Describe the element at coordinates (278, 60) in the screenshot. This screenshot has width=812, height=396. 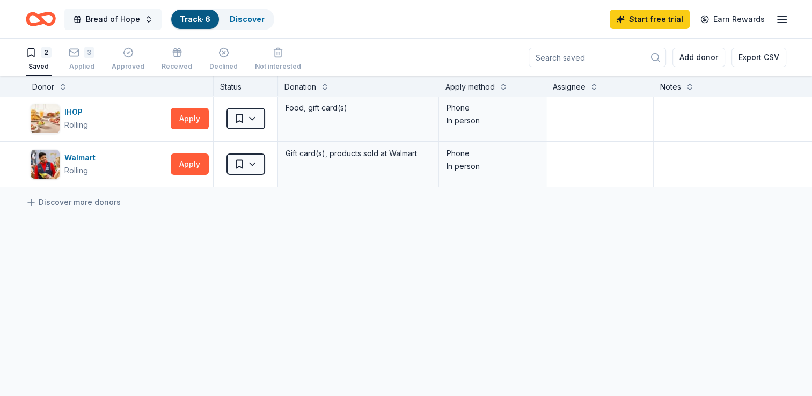
I see `button: Not interested` at that location.